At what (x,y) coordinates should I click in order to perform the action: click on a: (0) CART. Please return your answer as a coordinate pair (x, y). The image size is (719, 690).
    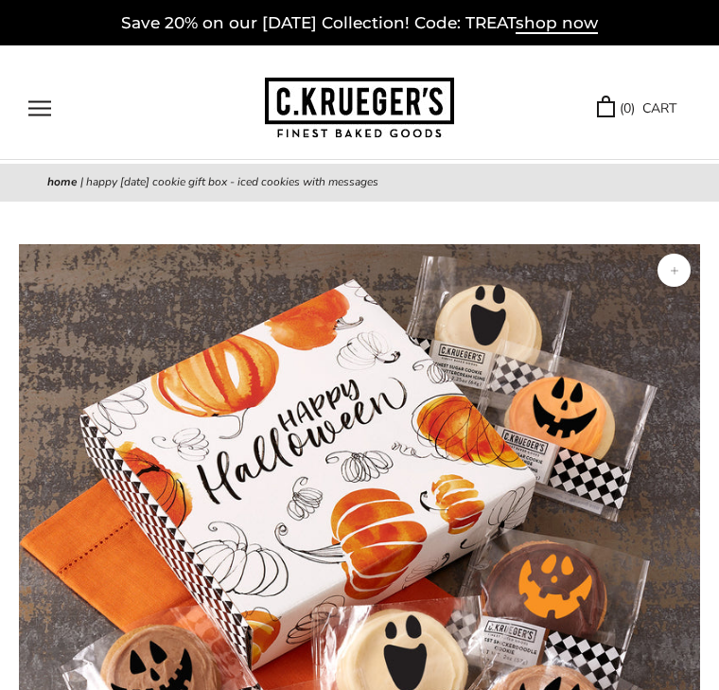
    Looking at the image, I should click on (637, 108).